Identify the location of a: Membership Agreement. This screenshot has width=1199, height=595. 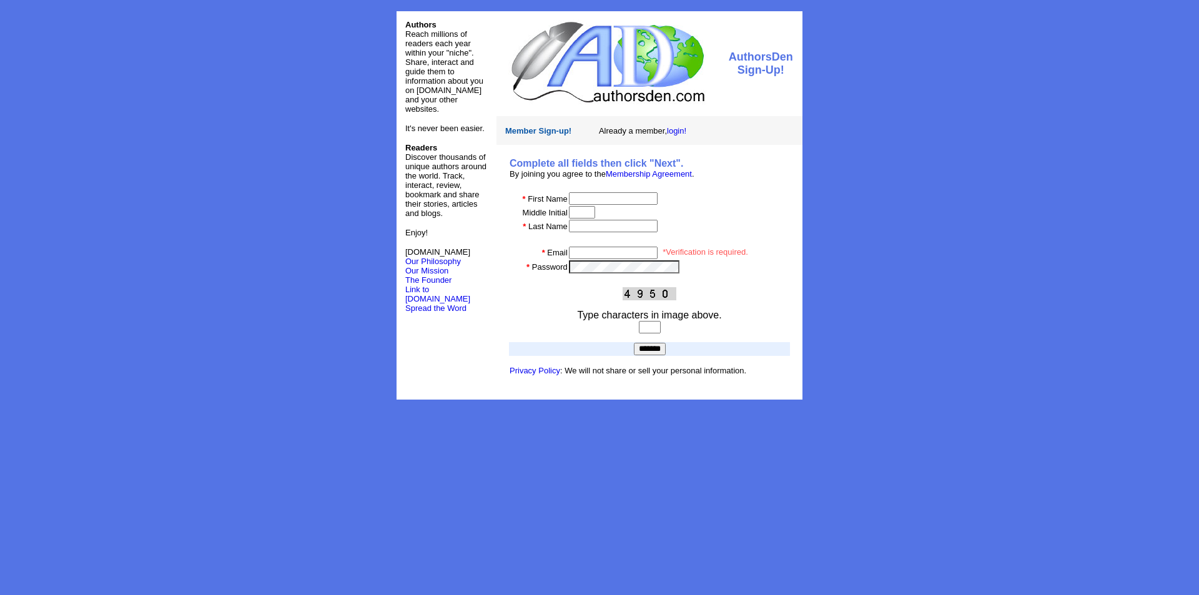
(649, 174).